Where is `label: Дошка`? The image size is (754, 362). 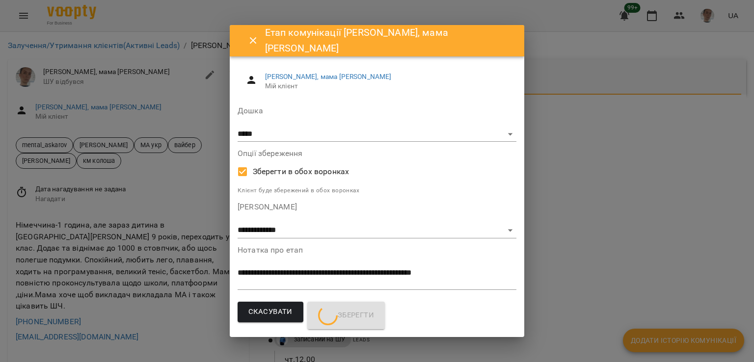 label: Дошка is located at coordinates (377, 111).